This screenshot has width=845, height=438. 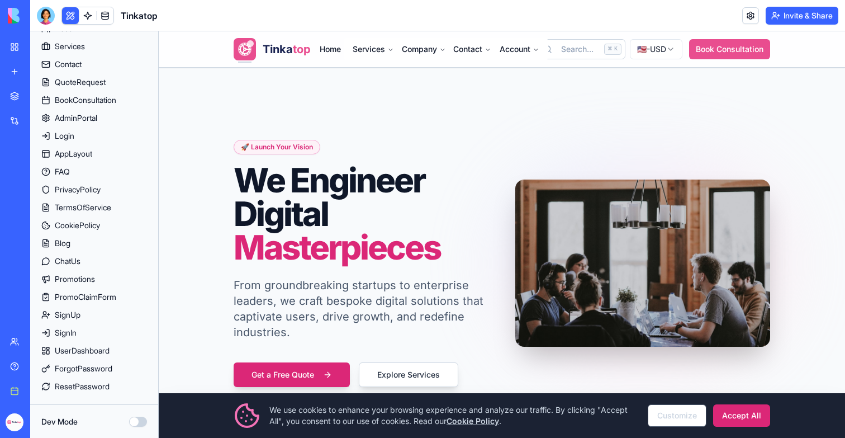 What do you see at coordinates (94, 333) in the screenshot?
I see `a: SignIn` at bounding box center [94, 333].